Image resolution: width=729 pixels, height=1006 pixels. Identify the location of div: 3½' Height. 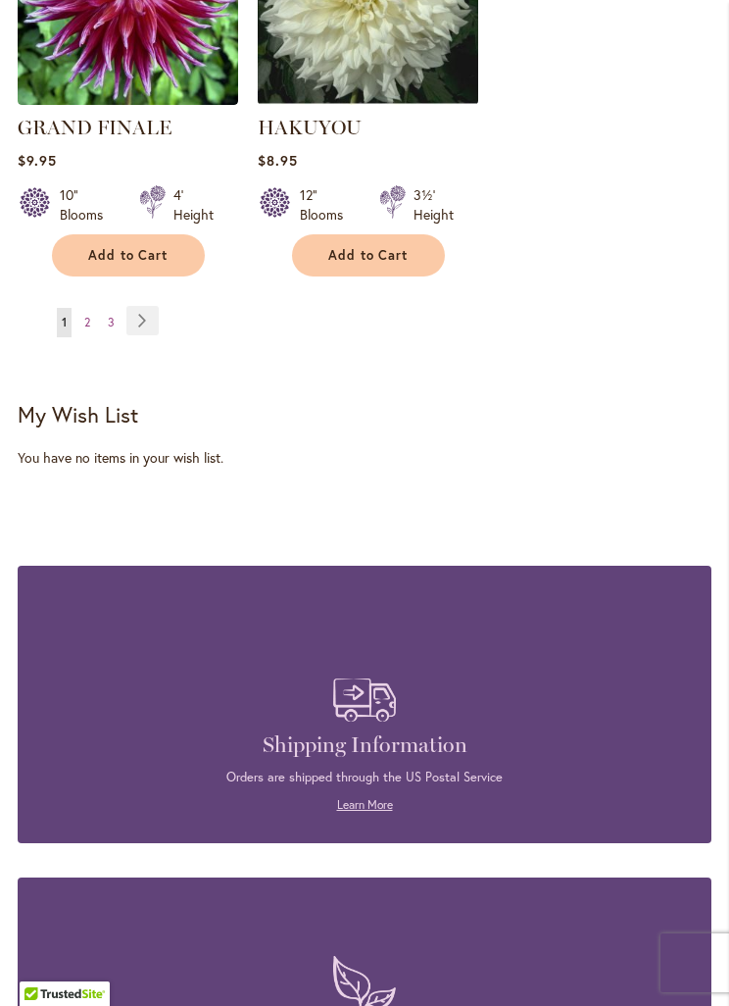
(433, 205).